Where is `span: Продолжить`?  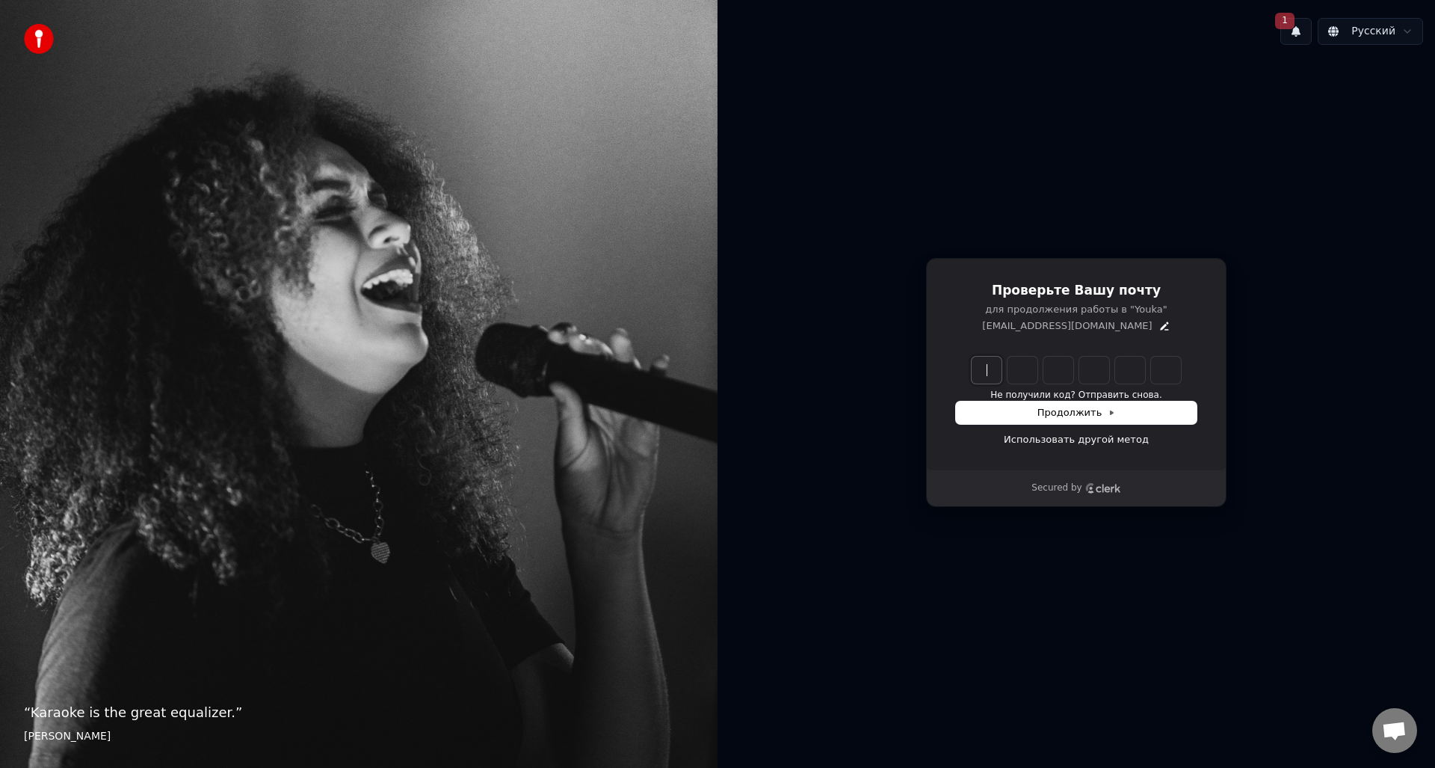
span: Продолжить is located at coordinates (1077, 413).